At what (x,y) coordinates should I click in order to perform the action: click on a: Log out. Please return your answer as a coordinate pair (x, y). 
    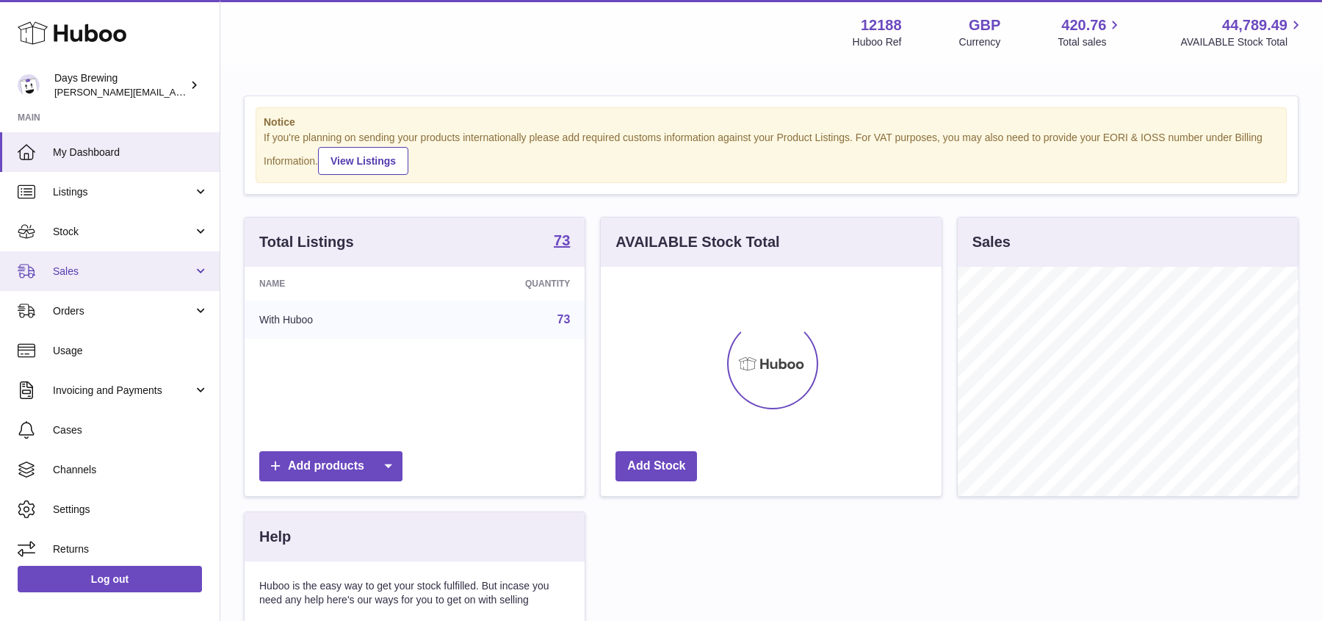
    Looking at the image, I should click on (109, 579).